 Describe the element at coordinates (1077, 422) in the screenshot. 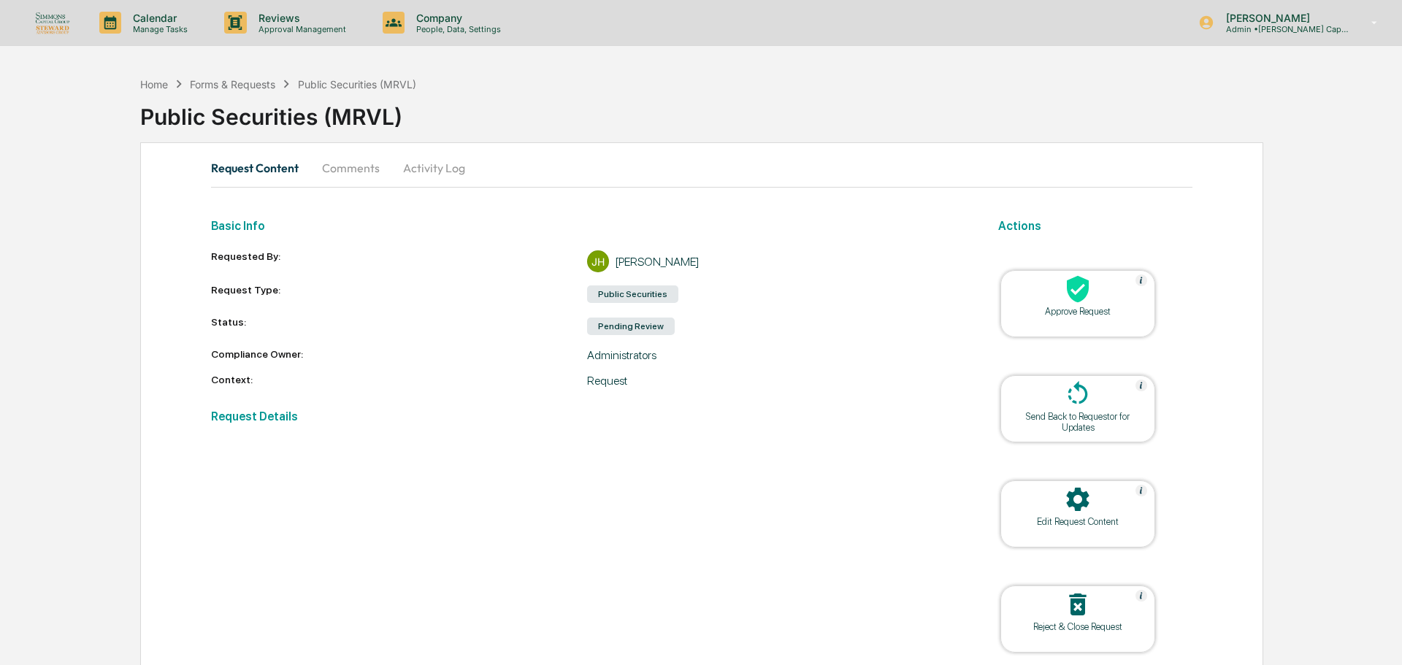

I see `div: Send Back to Requestor for Updates` at that location.